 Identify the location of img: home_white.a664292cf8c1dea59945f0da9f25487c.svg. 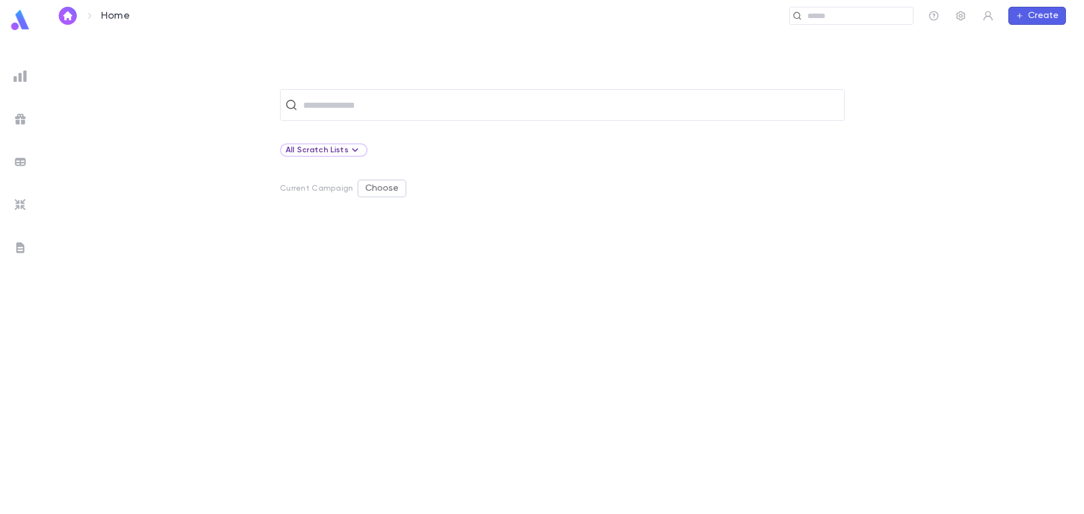
(68, 16).